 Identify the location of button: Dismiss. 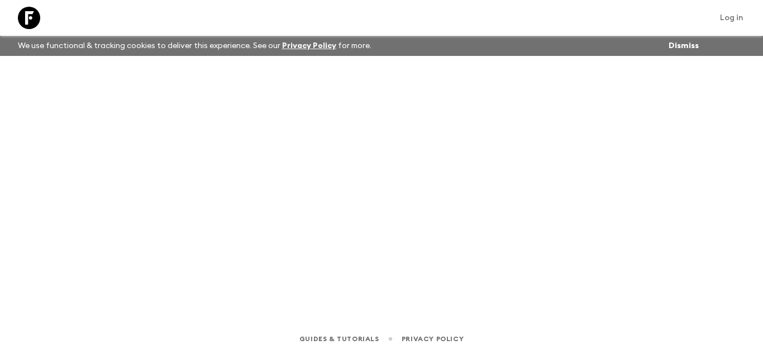
(684, 46).